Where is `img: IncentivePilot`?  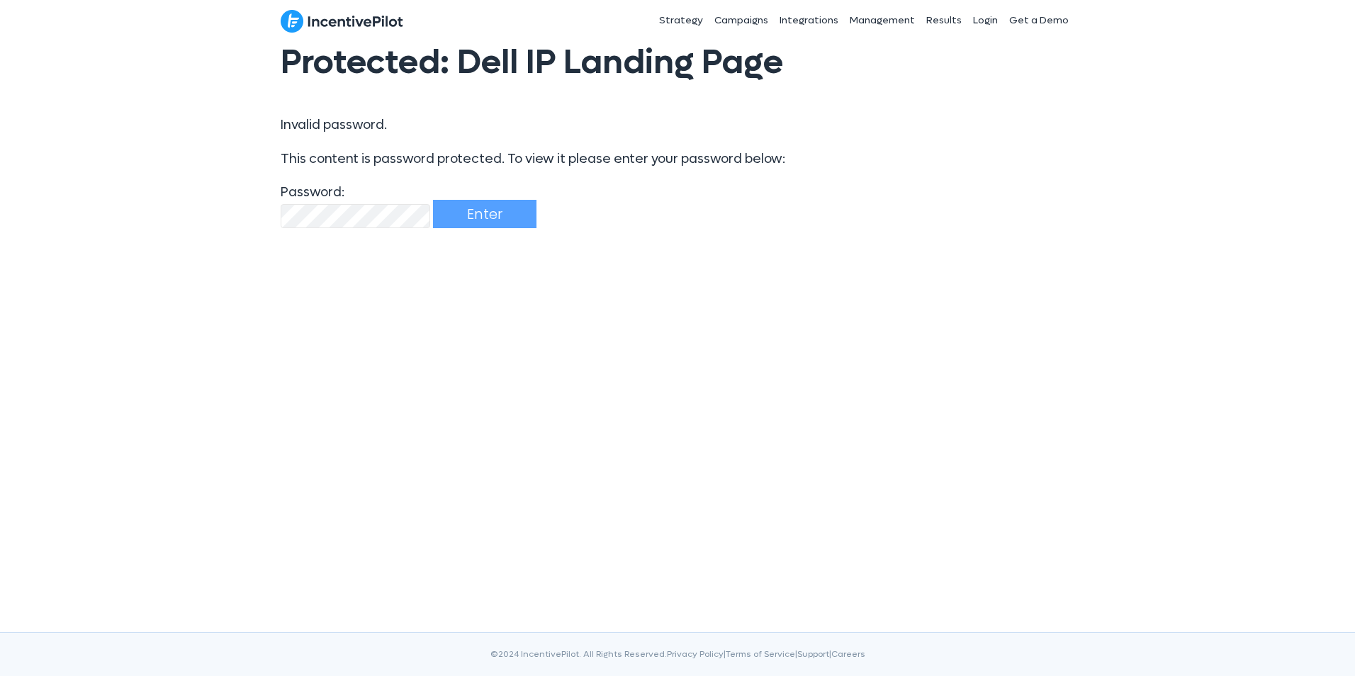 img: IncentivePilot is located at coordinates (342, 21).